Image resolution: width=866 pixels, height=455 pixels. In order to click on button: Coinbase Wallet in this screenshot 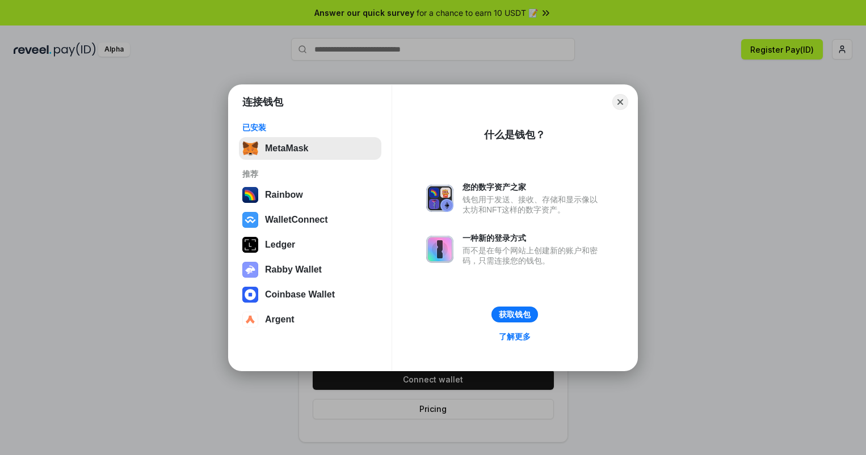, I will do `click(310, 295)`.